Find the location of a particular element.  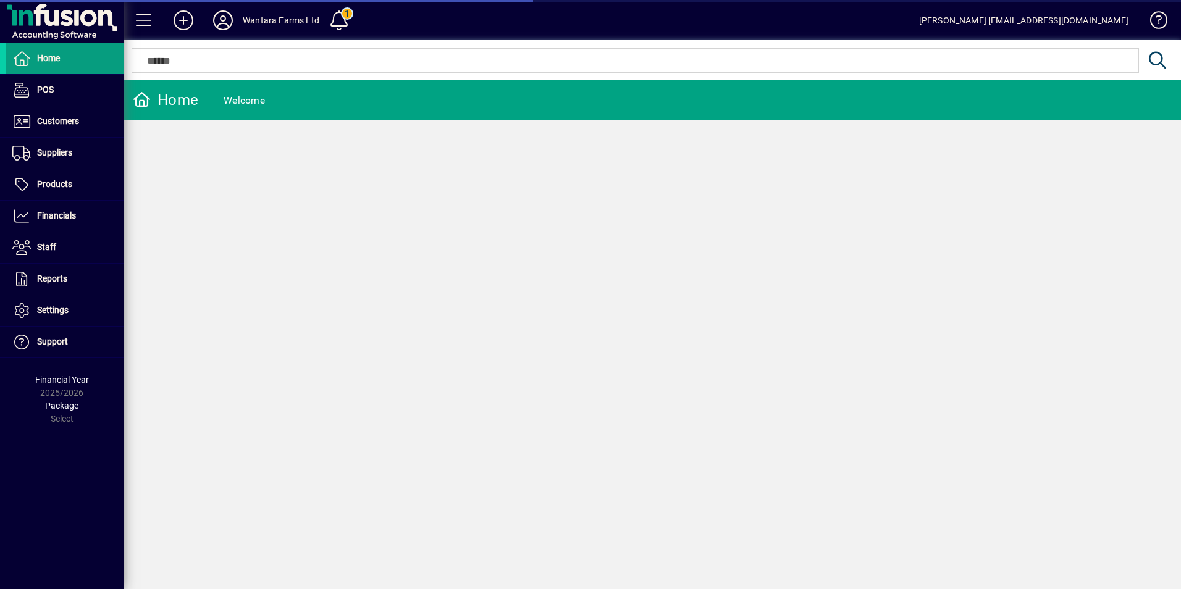

a: Financials is located at coordinates (65, 216).